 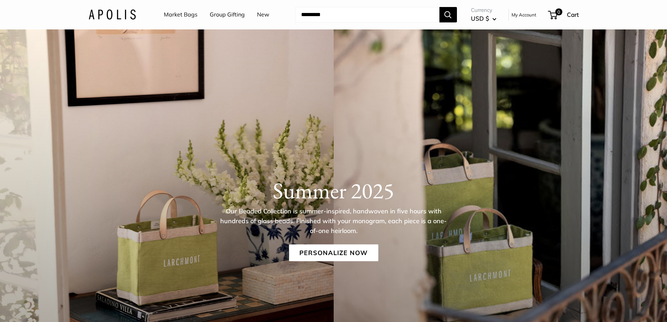 I want to click on a: Group Gifting, so click(x=227, y=15).